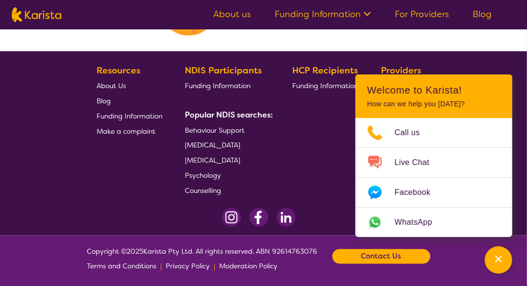 Image resolution: width=527 pixels, height=286 pixels. What do you see at coordinates (414, 133) in the screenshot?
I see `span: Call us` at bounding box center [414, 133].